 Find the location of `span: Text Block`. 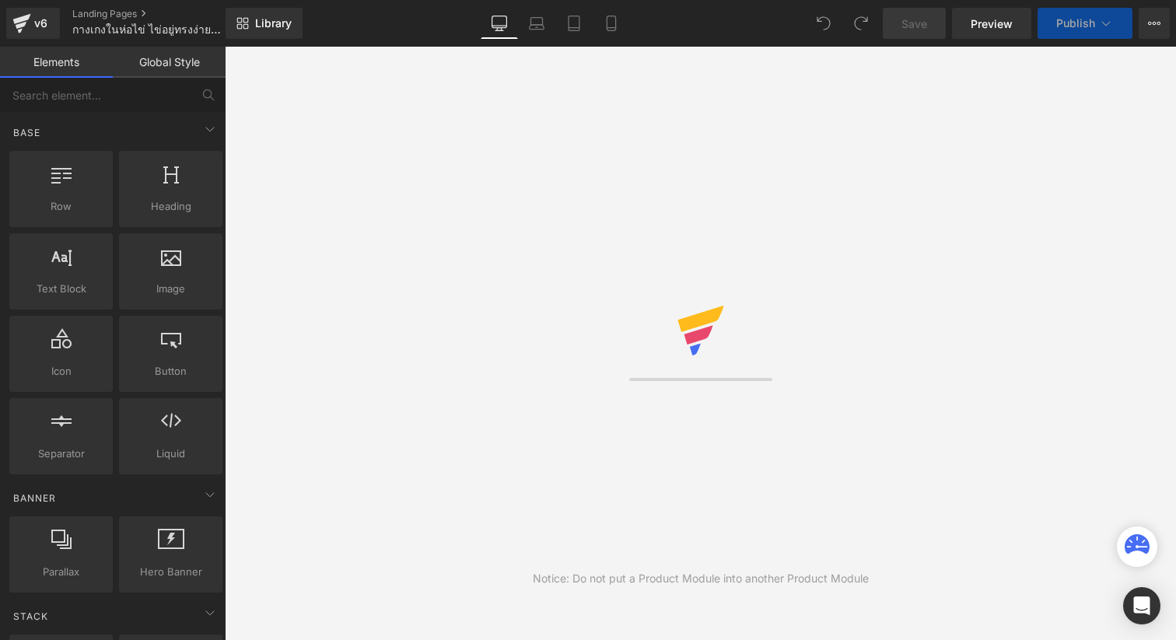

span: Text Block is located at coordinates (61, 289).